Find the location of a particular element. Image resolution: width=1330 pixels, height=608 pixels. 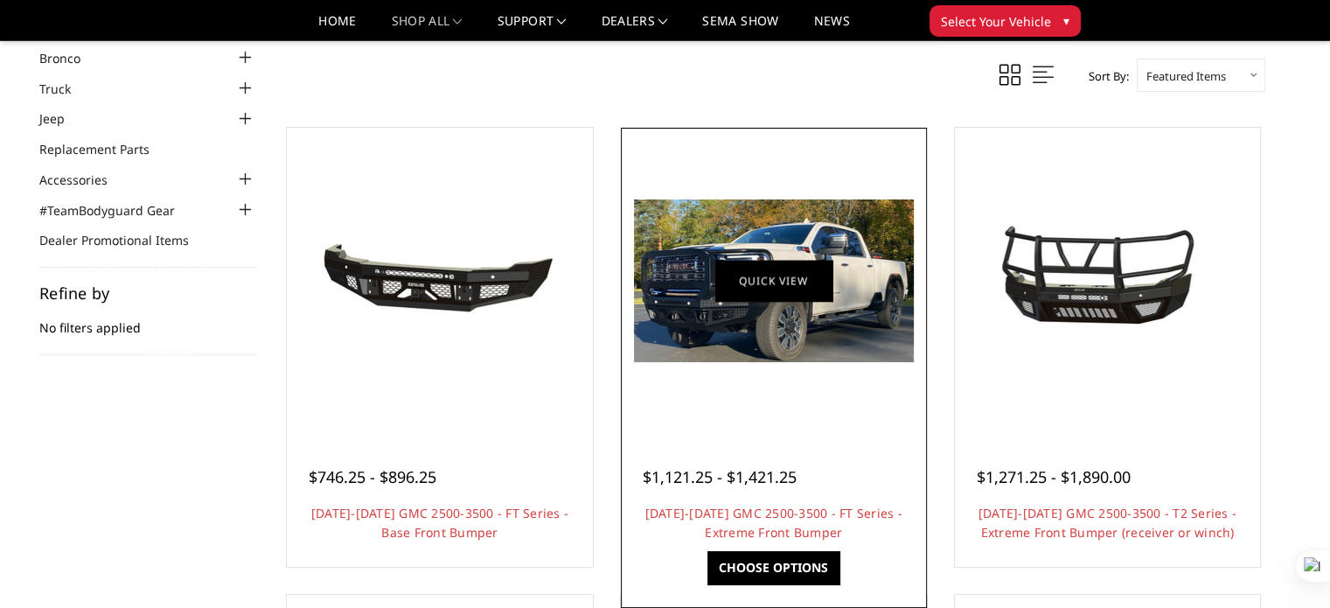

a: Jeep is located at coordinates (63, 118).